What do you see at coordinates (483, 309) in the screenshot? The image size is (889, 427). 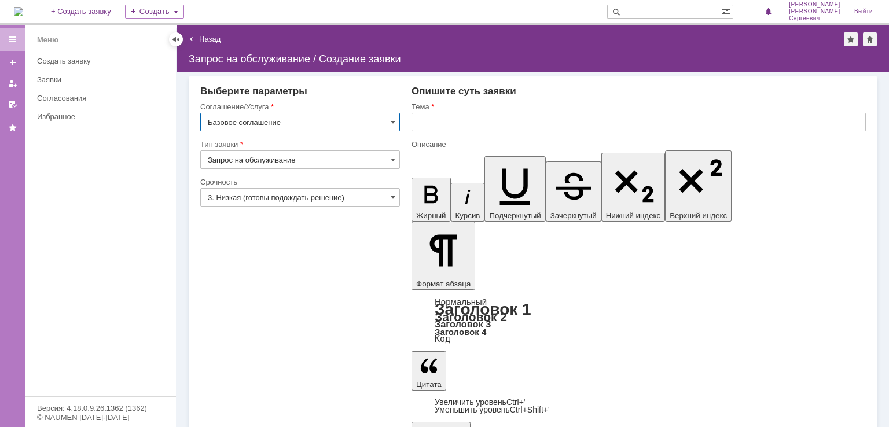 I see `a: Заголовок 1` at bounding box center [483, 309].